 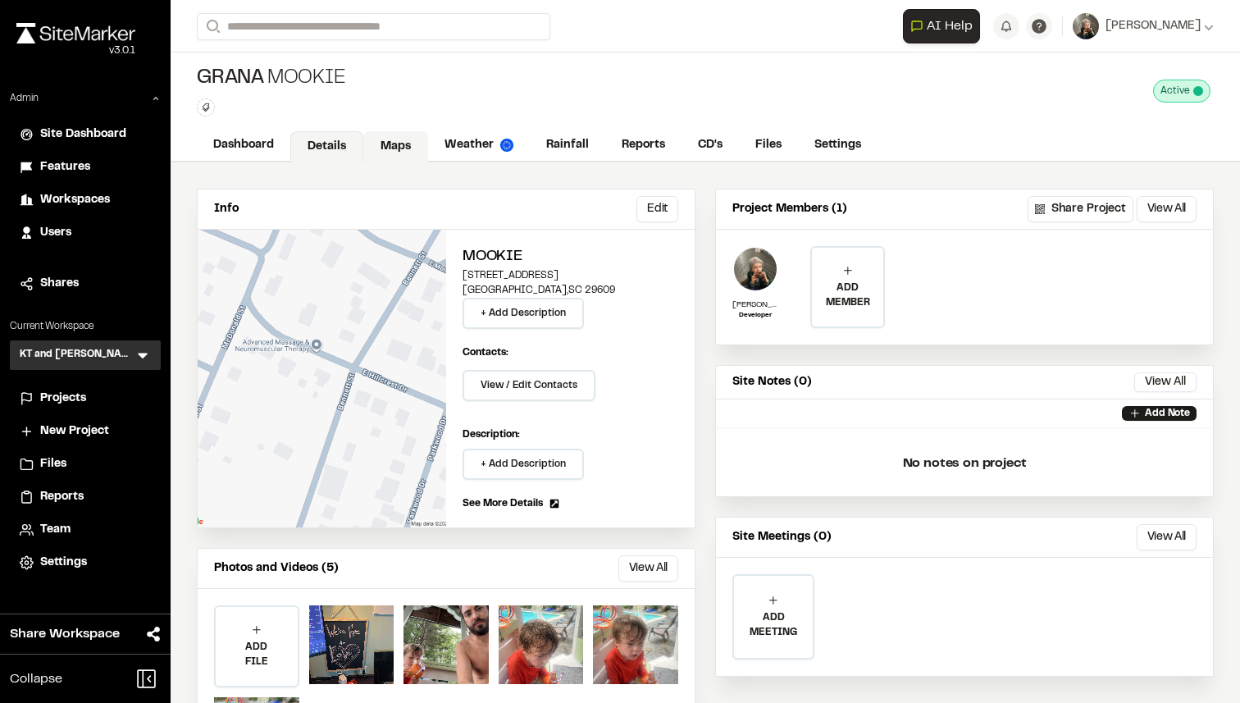 What do you see at coordinates (271, 79) in the screenshot?
I see `div: Mookie` at bounding box center [271, 79].